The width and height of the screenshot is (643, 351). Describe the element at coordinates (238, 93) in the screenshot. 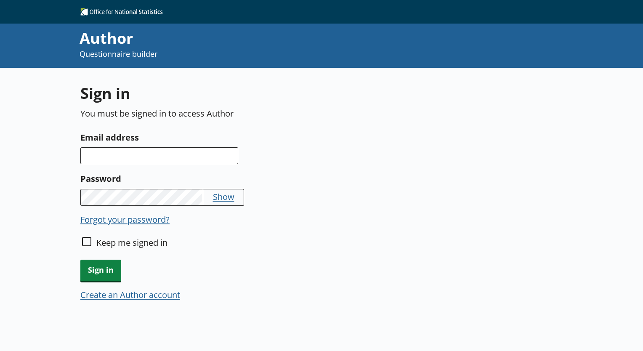

I see `h1: Sign in` at that location.